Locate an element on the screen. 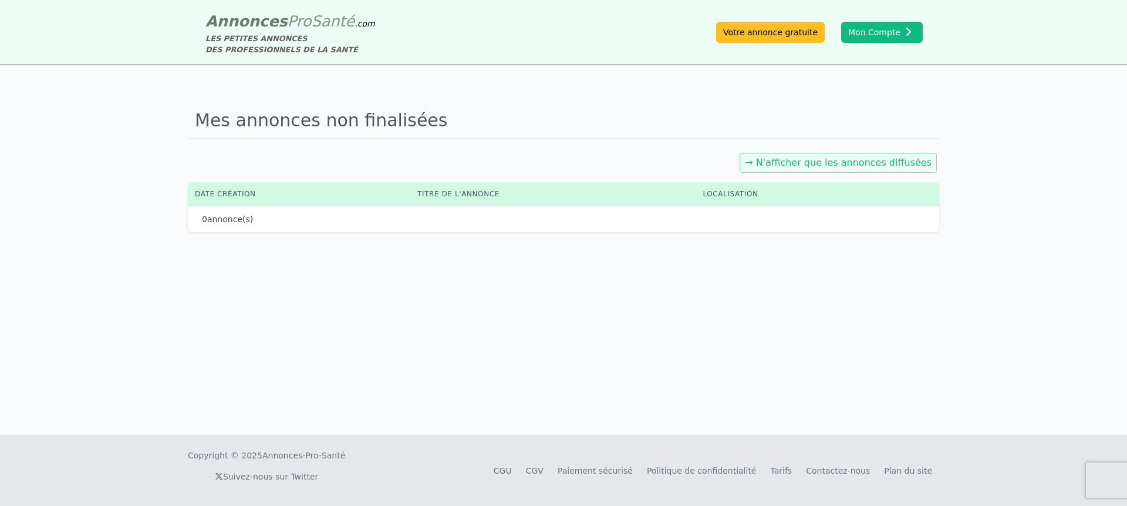 This screenshot has width=1127, height=506. a: Politique de confidentialité is located at coordinates (702, 470).